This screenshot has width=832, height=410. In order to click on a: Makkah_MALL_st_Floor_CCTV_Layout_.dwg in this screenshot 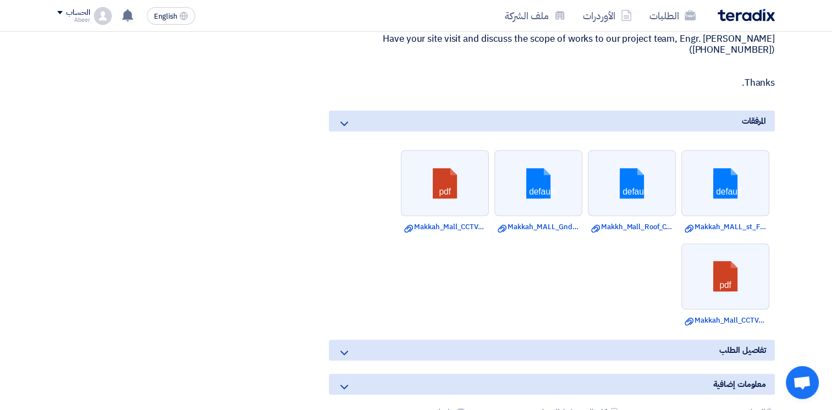, I will do `click(725, 227)`.